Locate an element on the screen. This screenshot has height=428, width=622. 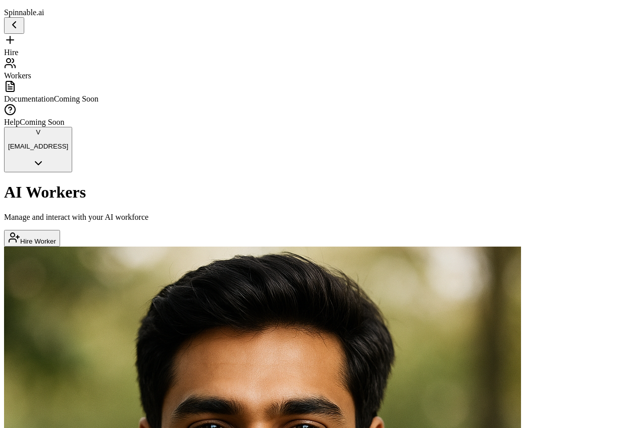
button: Hire Worker is located at coordinates (32, 238).